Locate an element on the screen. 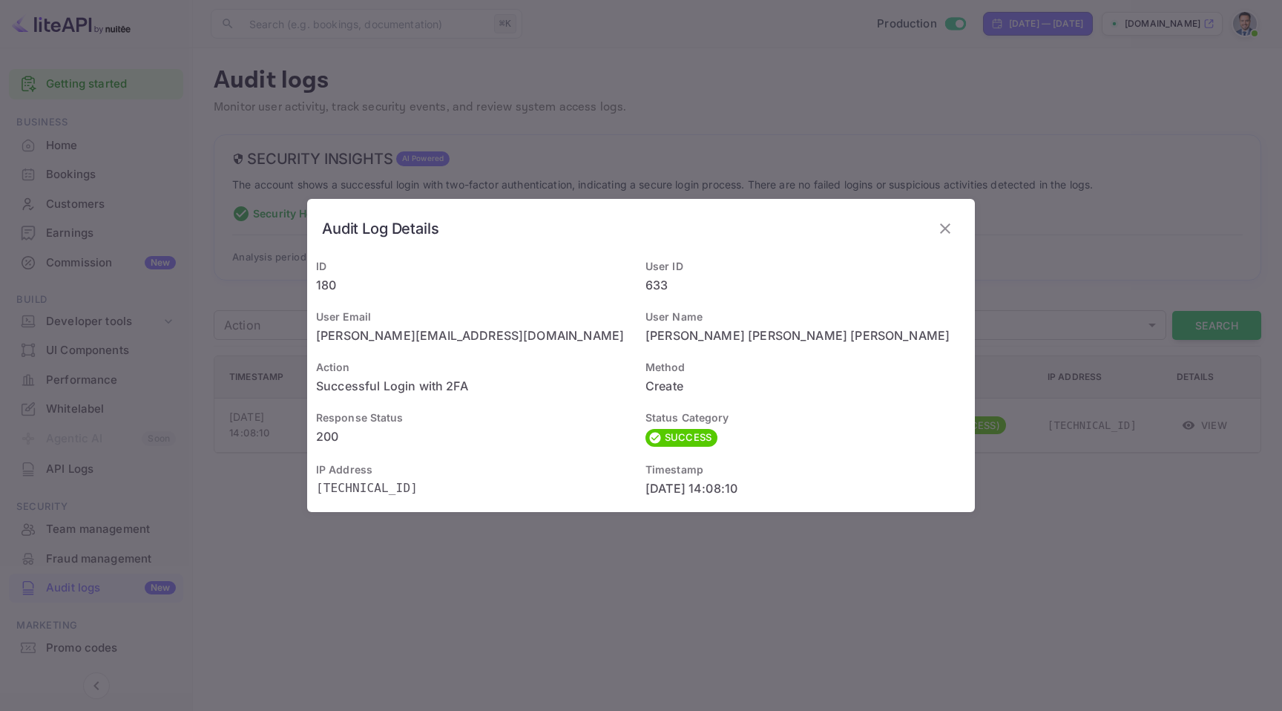 Image resolution: width=1282 pixels, height=711 pixels. h6: User Name is located at coordinates (806, 317).